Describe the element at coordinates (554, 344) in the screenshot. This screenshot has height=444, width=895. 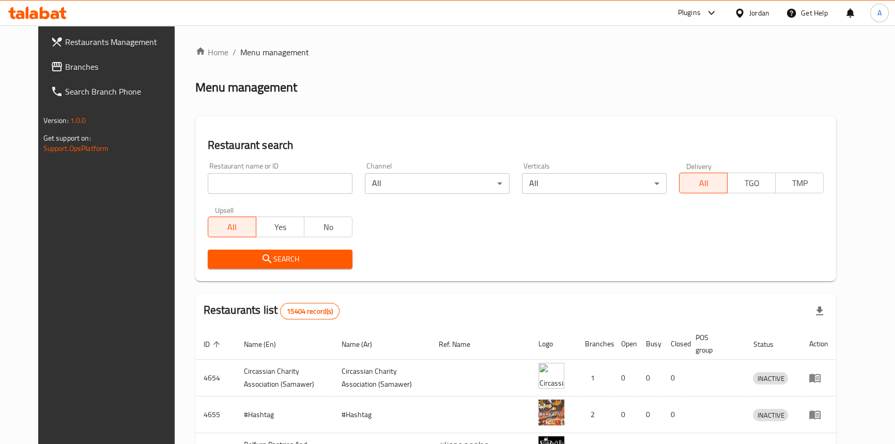
I see `th: Logo` at that location.